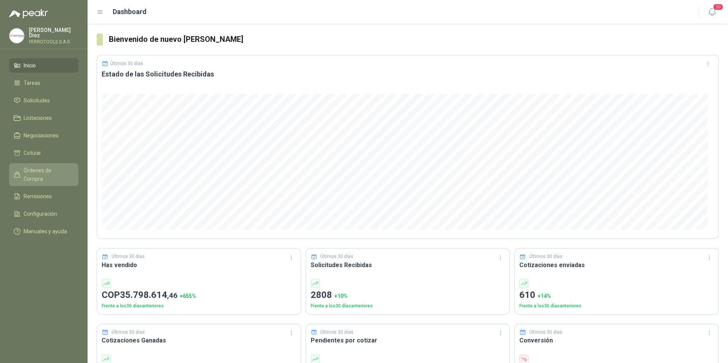  Describe the element at coordinates (199, 265) in the screenshot. I see `h3: Has vendido` at that location.